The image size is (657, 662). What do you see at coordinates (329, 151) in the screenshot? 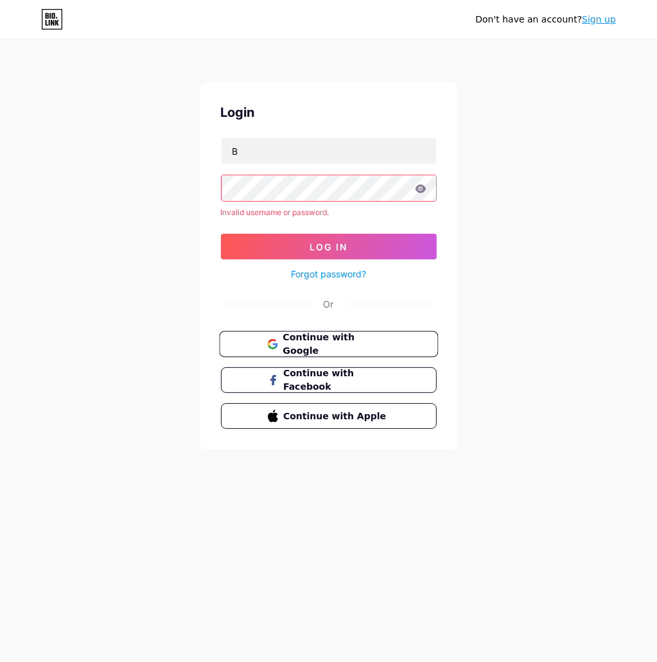
I see `input: Username` at bounding box center [329, 151].